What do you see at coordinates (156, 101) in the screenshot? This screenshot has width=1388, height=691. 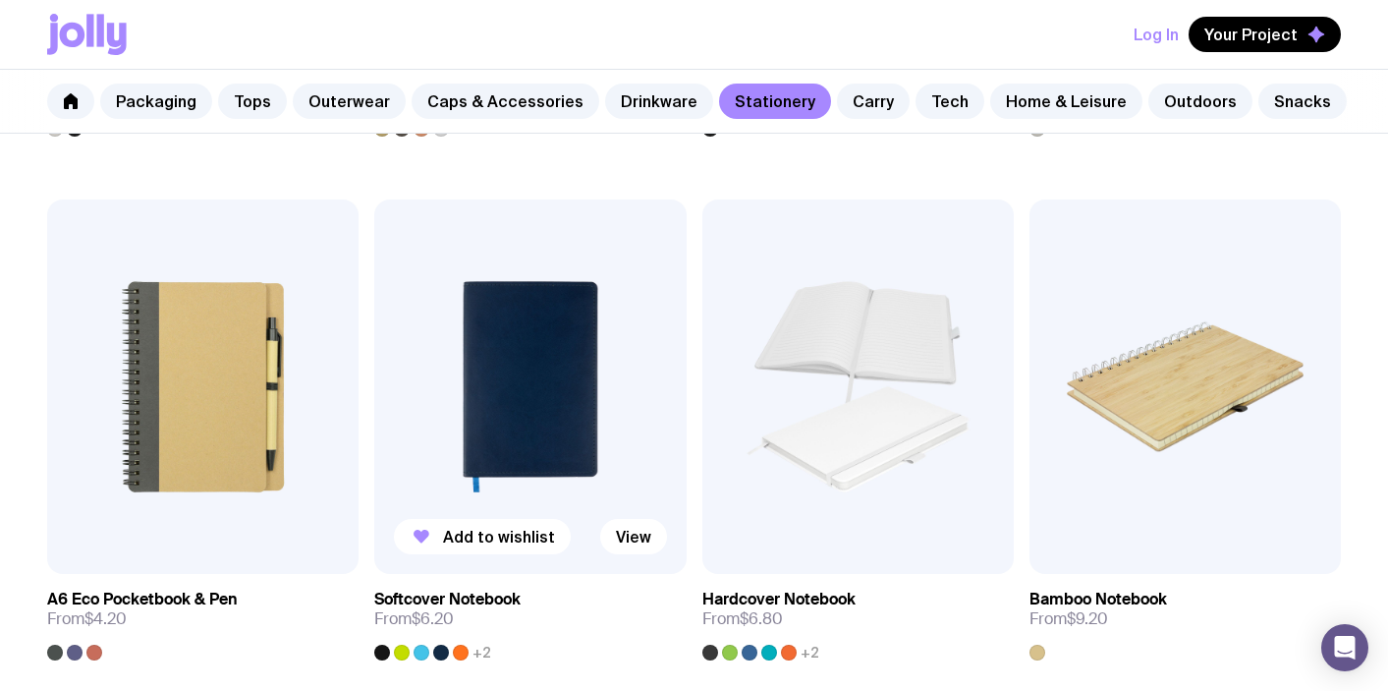 I see `a: Packaging` at bounding box center [156, 101].